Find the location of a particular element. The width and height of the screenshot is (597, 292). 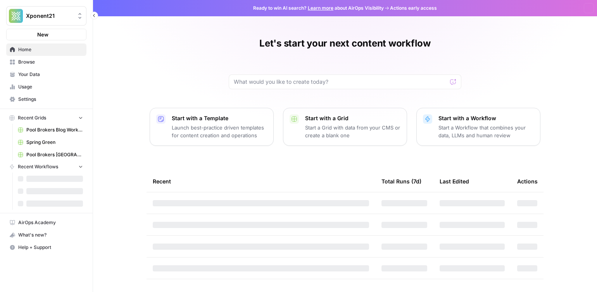

button: Start with a GridStart a Grid with data from your CMS or create a blank one is located at coordinates (345, 127).